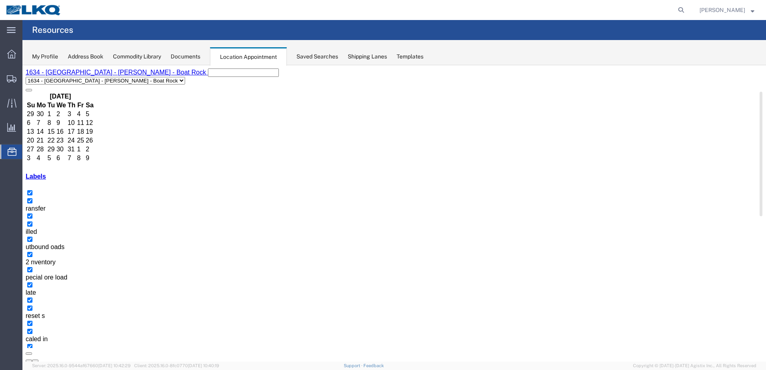 The width and height of the screenshot is (766, 370). I want to click on input: illed, so click(7, 159).